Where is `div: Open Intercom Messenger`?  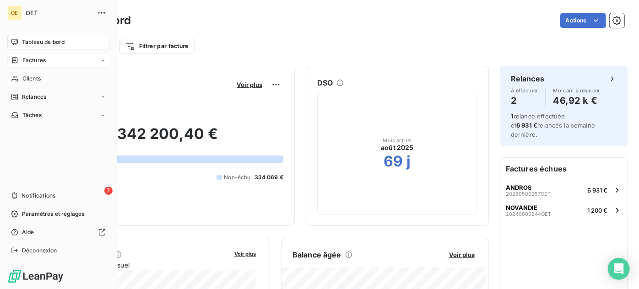 div: Open Intercom Messenger is located at coordinates (619, 269).